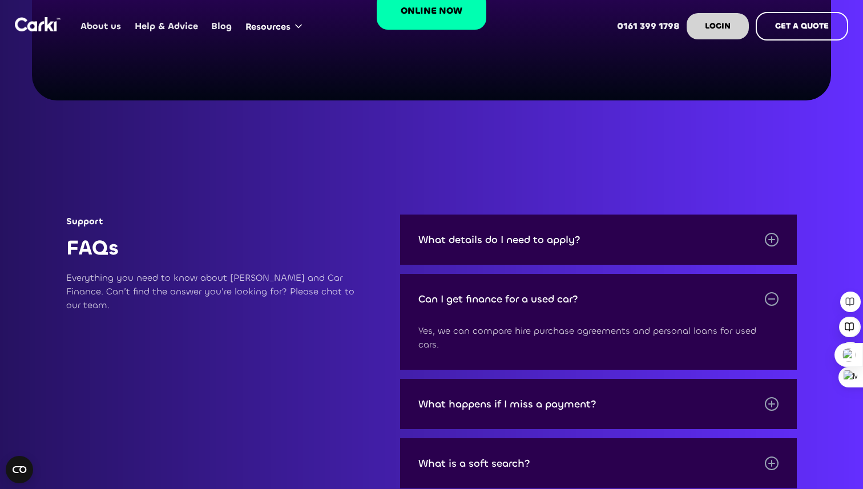 The width and height of the screenshot is (863, 489). I want to click on div: What is a soft search?, so click(475, 464).